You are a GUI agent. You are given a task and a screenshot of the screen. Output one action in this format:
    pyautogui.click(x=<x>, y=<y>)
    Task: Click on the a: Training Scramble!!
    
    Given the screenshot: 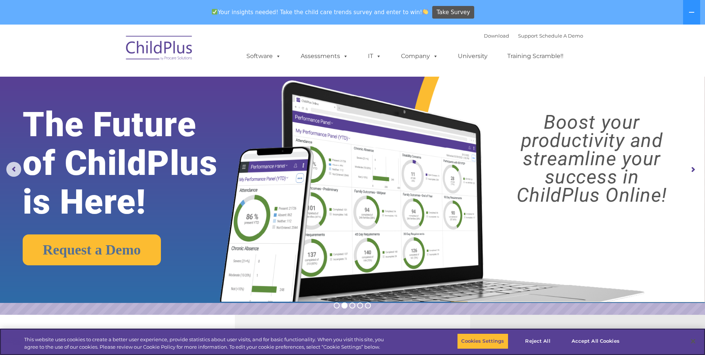 What is the action you would take?
    pyautogui.click(x=535, y=56)
    